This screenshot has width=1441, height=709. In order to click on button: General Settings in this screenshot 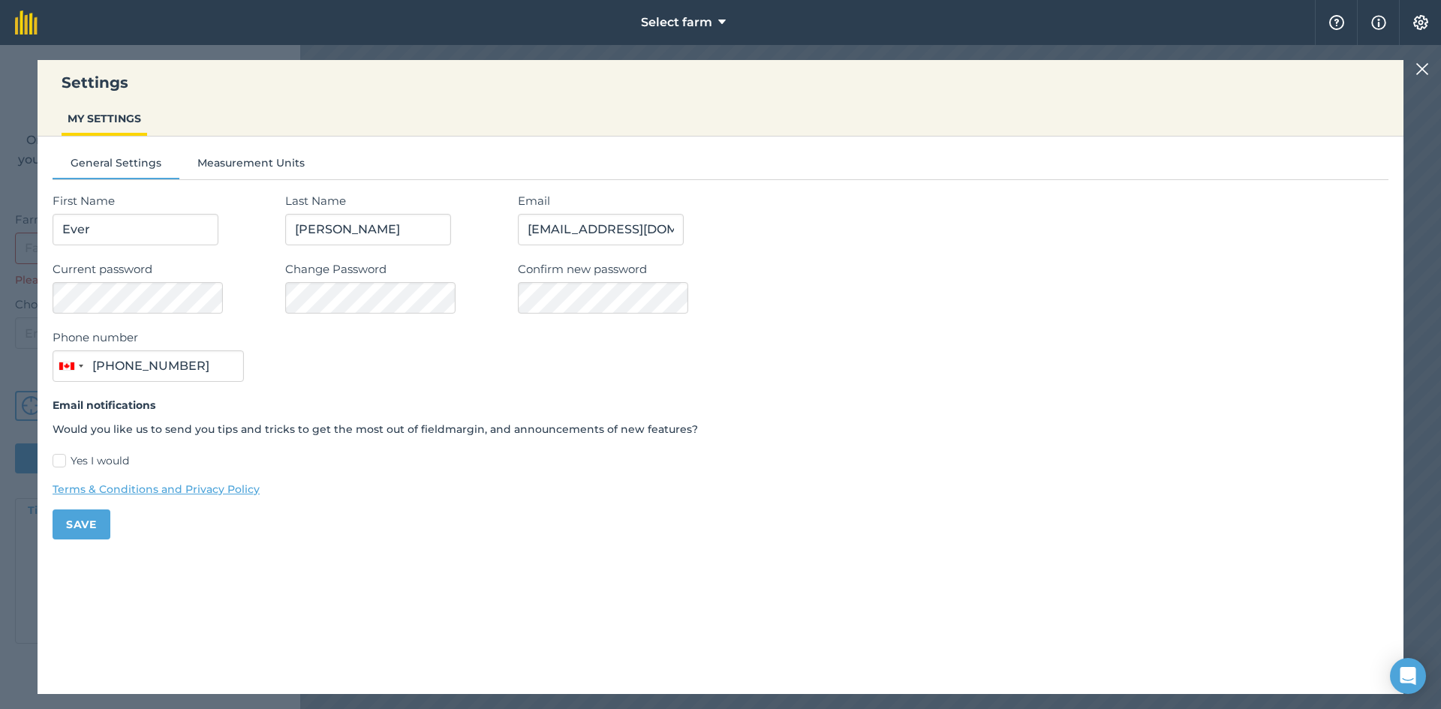, I will do `click(116, 166)`.